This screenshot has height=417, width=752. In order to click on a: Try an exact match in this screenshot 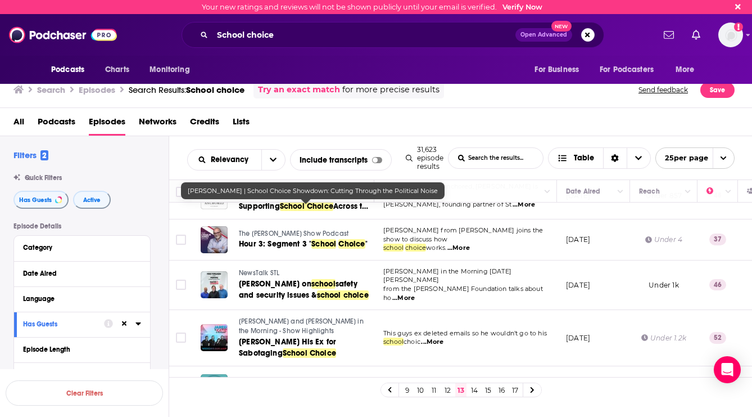, I will do `click(299, 89)`.